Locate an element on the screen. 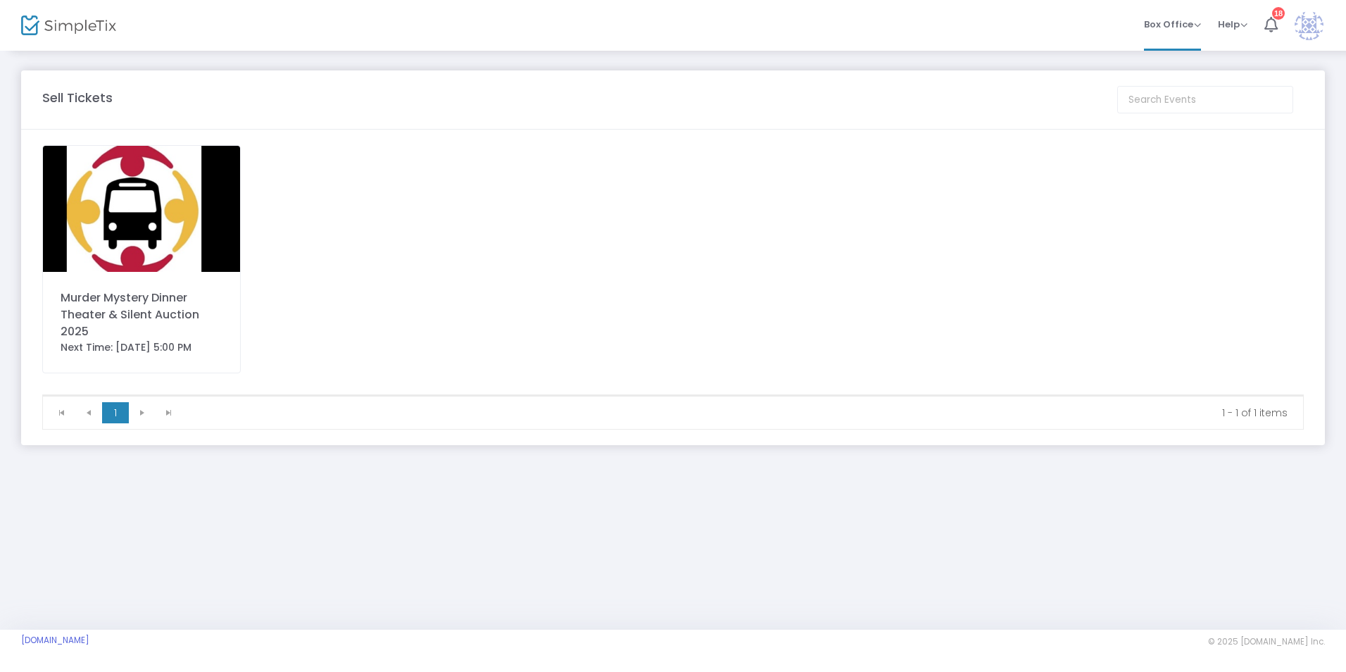 Image resolution: width=1346 pixels, height=672 pixels. kendo-pager-info: 1 - 1 of 1 items is located at coordinates (740, 413).